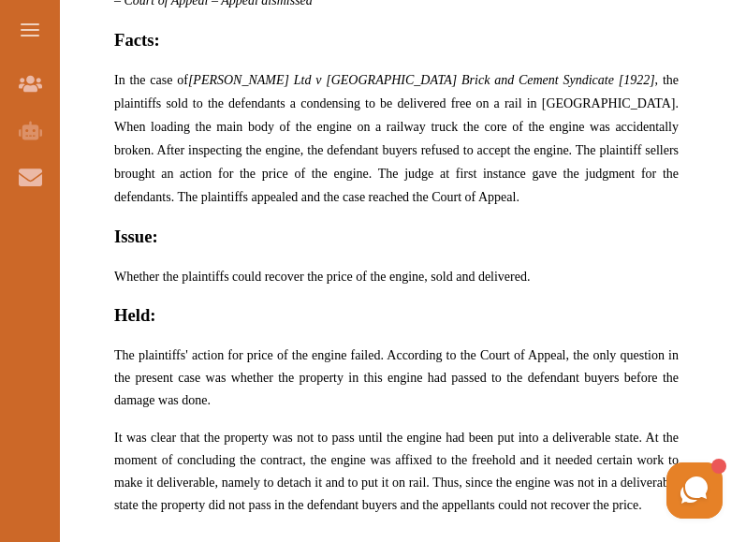 The width and height of the screenshot is (746, 542). Describe the element at coordinates (396, 471) in the screenshot. I see `span: It was clear that the property was not to pass until the engine had been put into a deliverable s...` at that location.